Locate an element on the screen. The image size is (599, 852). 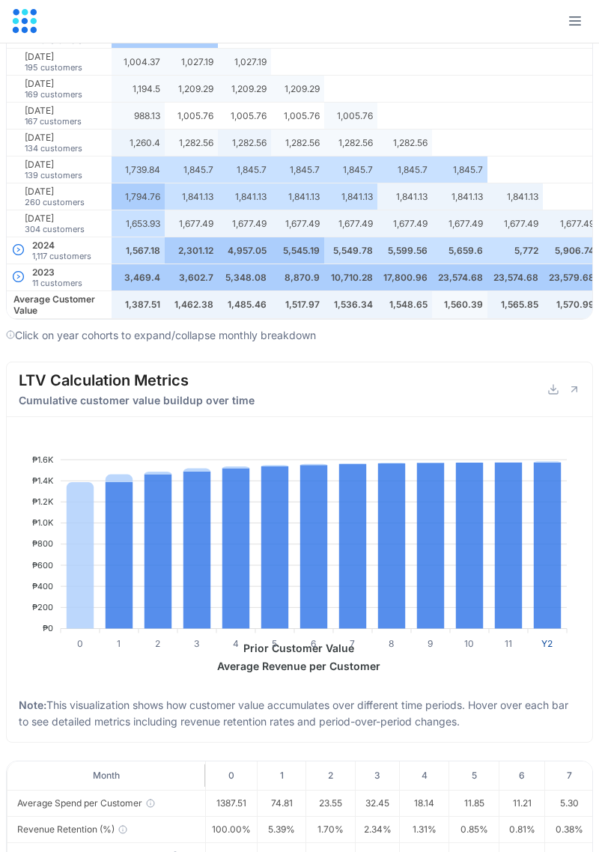
td: 0.81% is located at coordinates (521, 830).